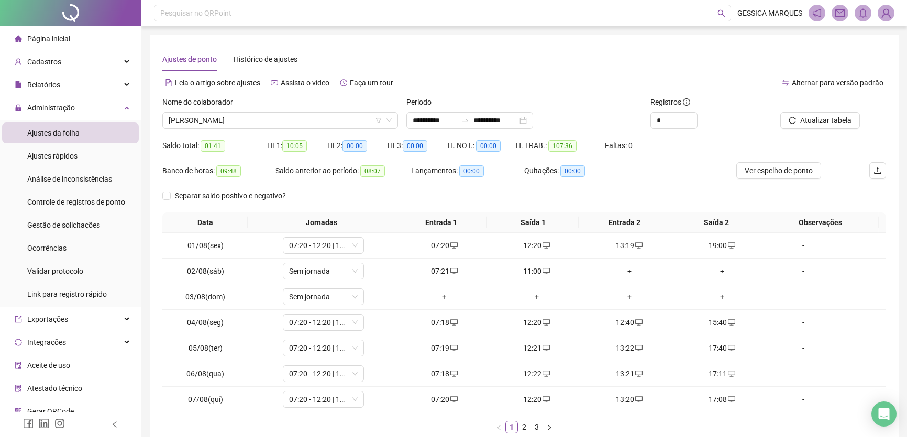 The image size is (907, 437). What do you see at coordinates (18, 389) in the screenshot?
I see `span: solution` at bounding box center [18, 389].